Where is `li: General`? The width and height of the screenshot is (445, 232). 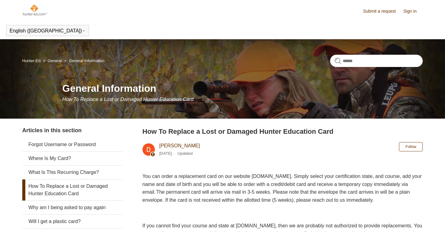
li: General is located at coordinates (52, 61).